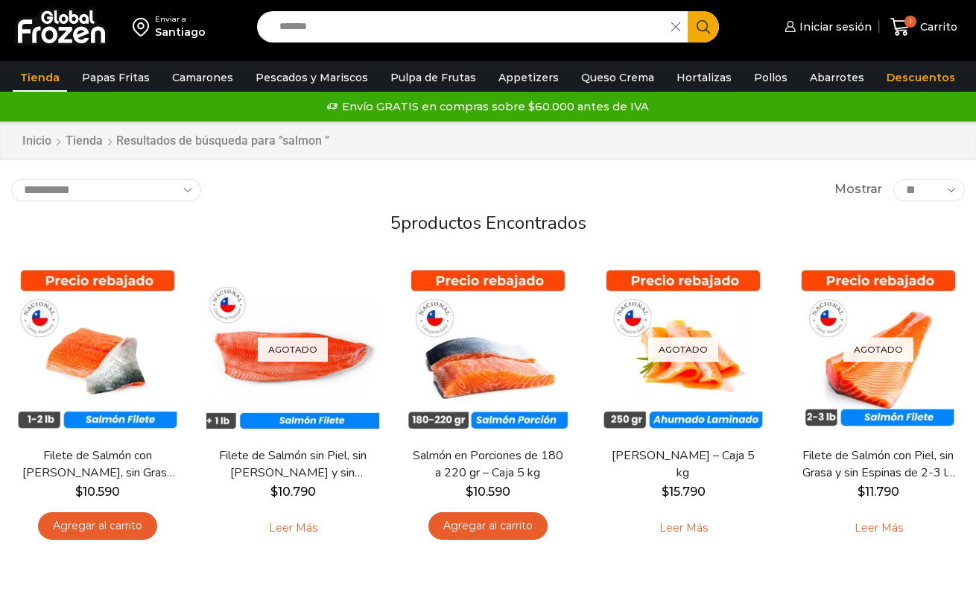 This screenshot has width=976, height=589. I want to click on a: Descuentos, so click(921, 78).